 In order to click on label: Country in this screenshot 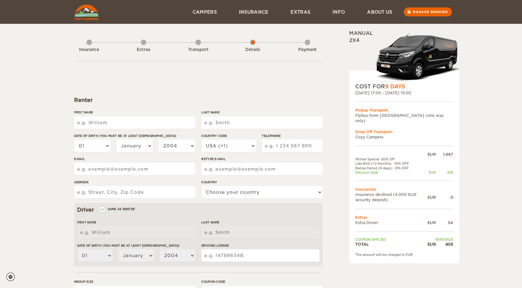, I will do `click(262, 182)`.